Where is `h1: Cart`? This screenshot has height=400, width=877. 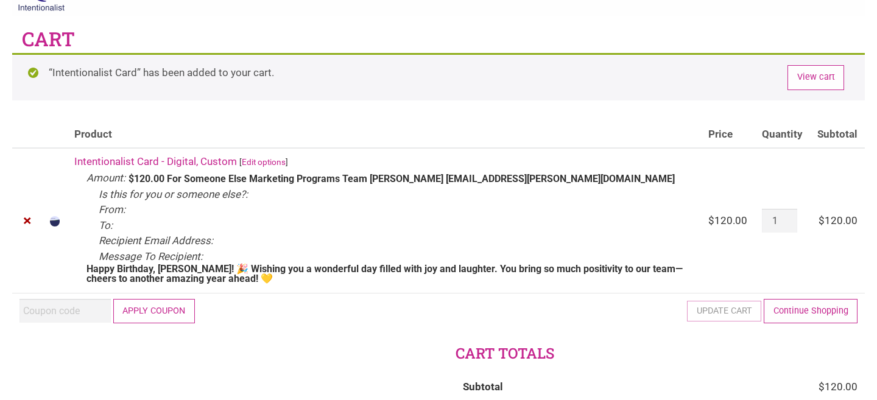 h1: Cart is located at coordinates (48, 39).